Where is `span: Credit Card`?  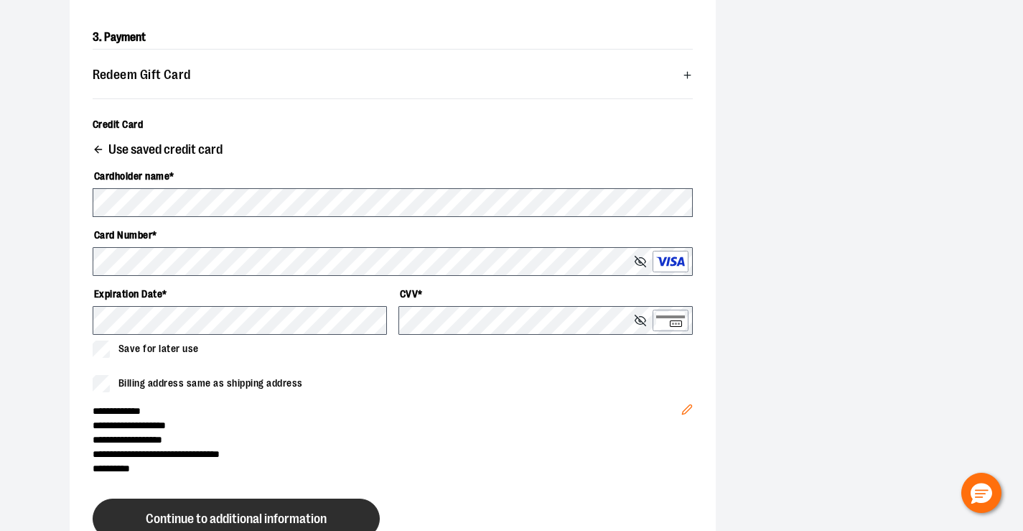 span: Credit Card is located at coordinates (118, 124).